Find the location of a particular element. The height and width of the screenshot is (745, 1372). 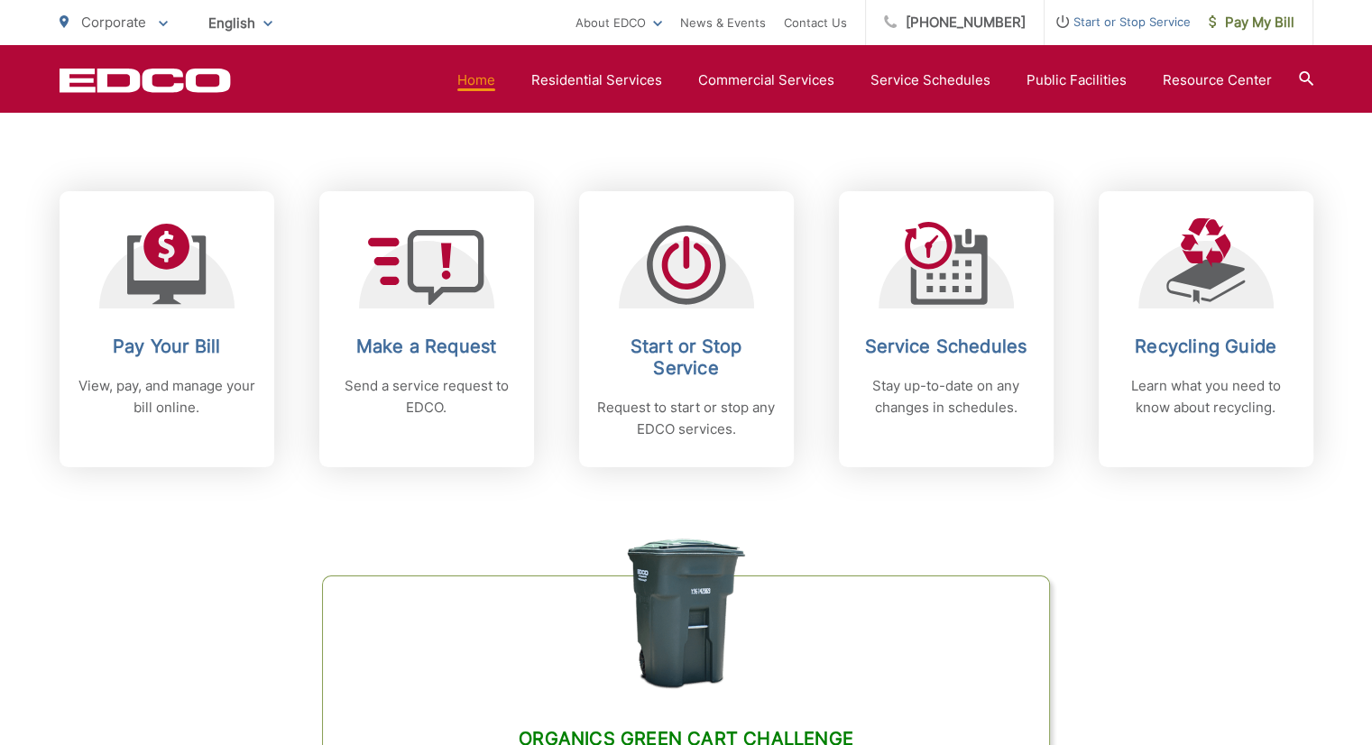

a: Home is located at coordinates (476, 80).